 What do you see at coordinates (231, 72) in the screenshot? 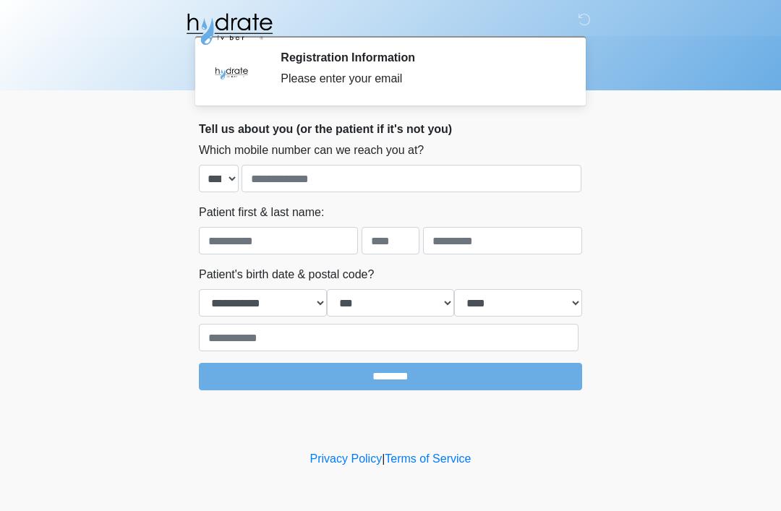
I see `img: Agent Avatar` at bounding box center [231, 72].